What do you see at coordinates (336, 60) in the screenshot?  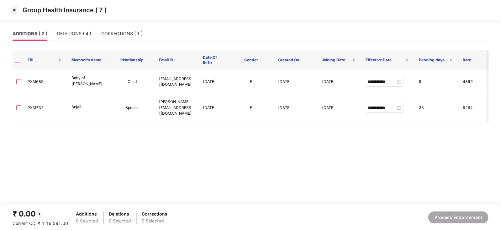 I see `span: Joining Date` at bounding box center [336, 60].